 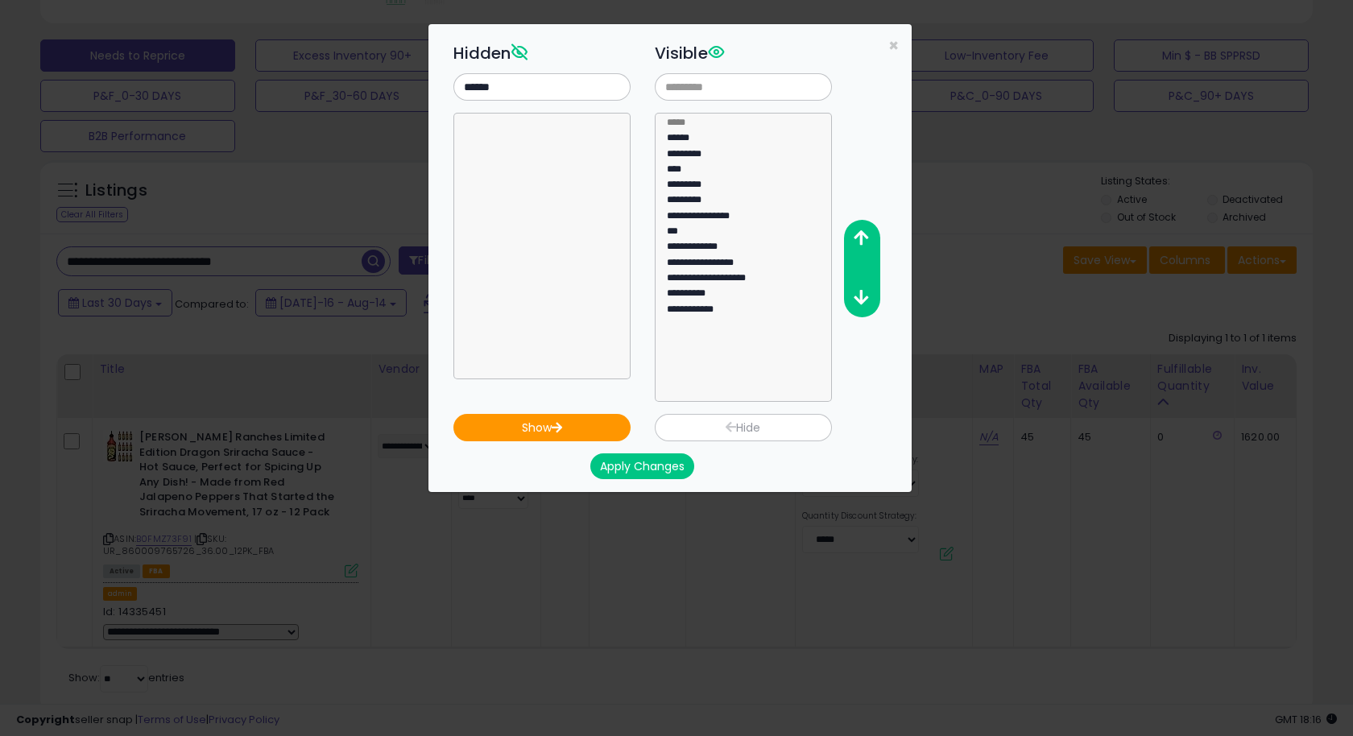 What do you see at coordinates (642, 466) in the screenshot?
I see `button: Apply Changes` at bounding box center [642, 466].